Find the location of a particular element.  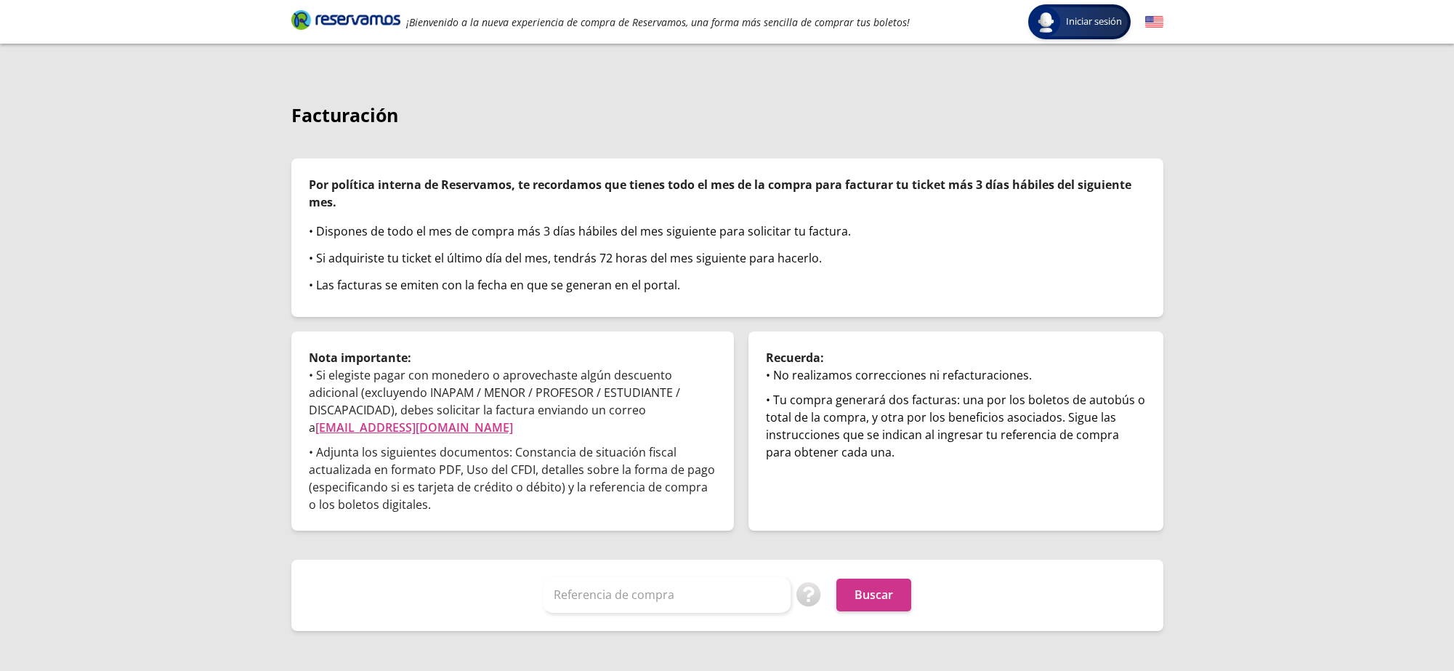

button: Buscar is located at coordinates (874, 595).